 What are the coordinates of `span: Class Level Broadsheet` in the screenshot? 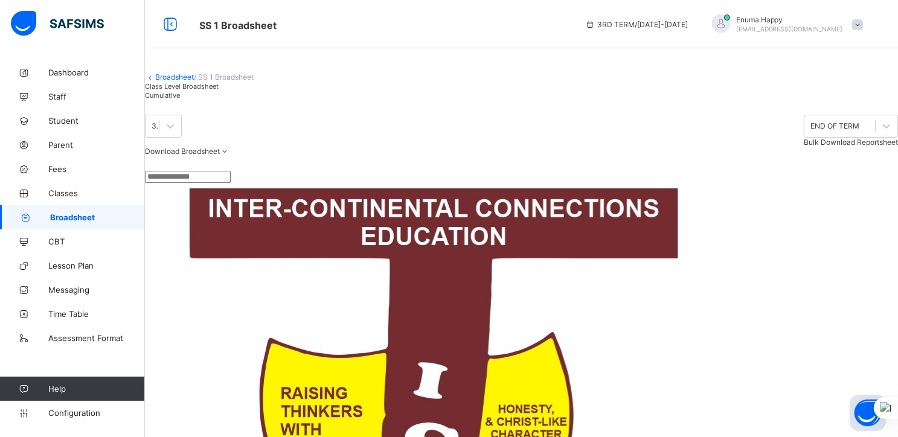 It's located at (182, 86).